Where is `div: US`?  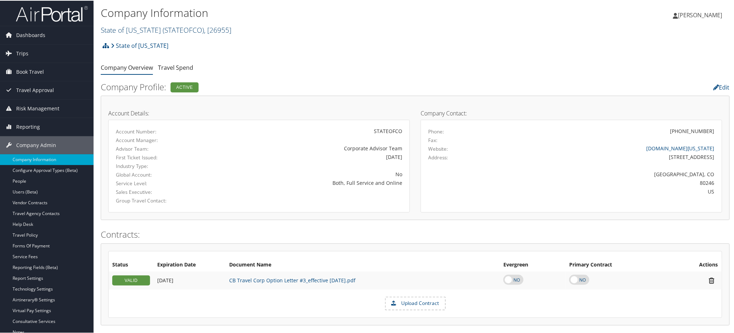
div: US is located at coordinates (608, 191).